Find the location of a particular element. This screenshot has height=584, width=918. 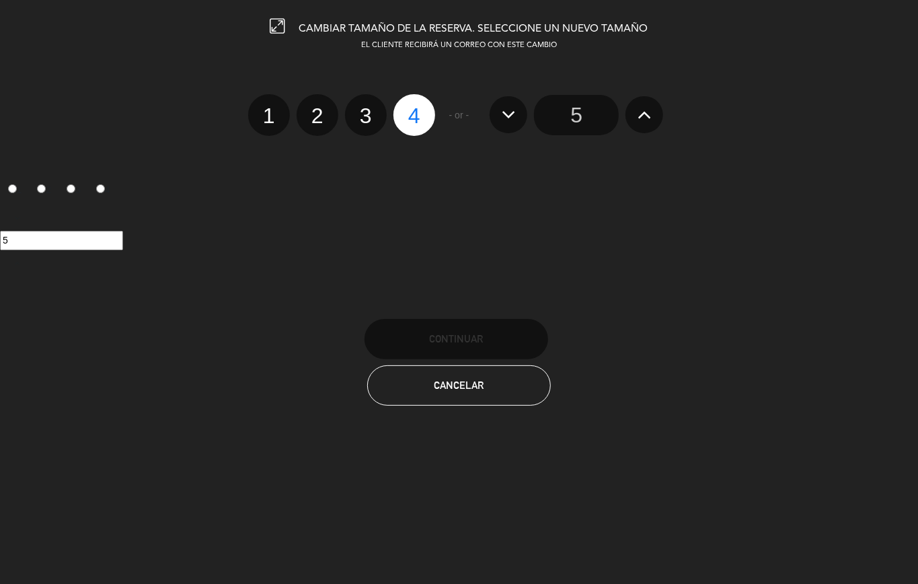

span: EL CLIENTE RECIBIRÁ UN CORREO CON ESTE CAMBIO is located at coordinates (459, 45).